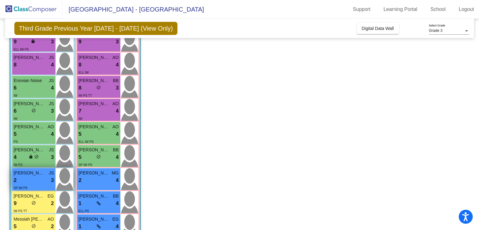 The height and width of the screenshot is (230, 479). Describe the element at coordinates (80, 203) in the screenshot. I see `span: 1` at that location.